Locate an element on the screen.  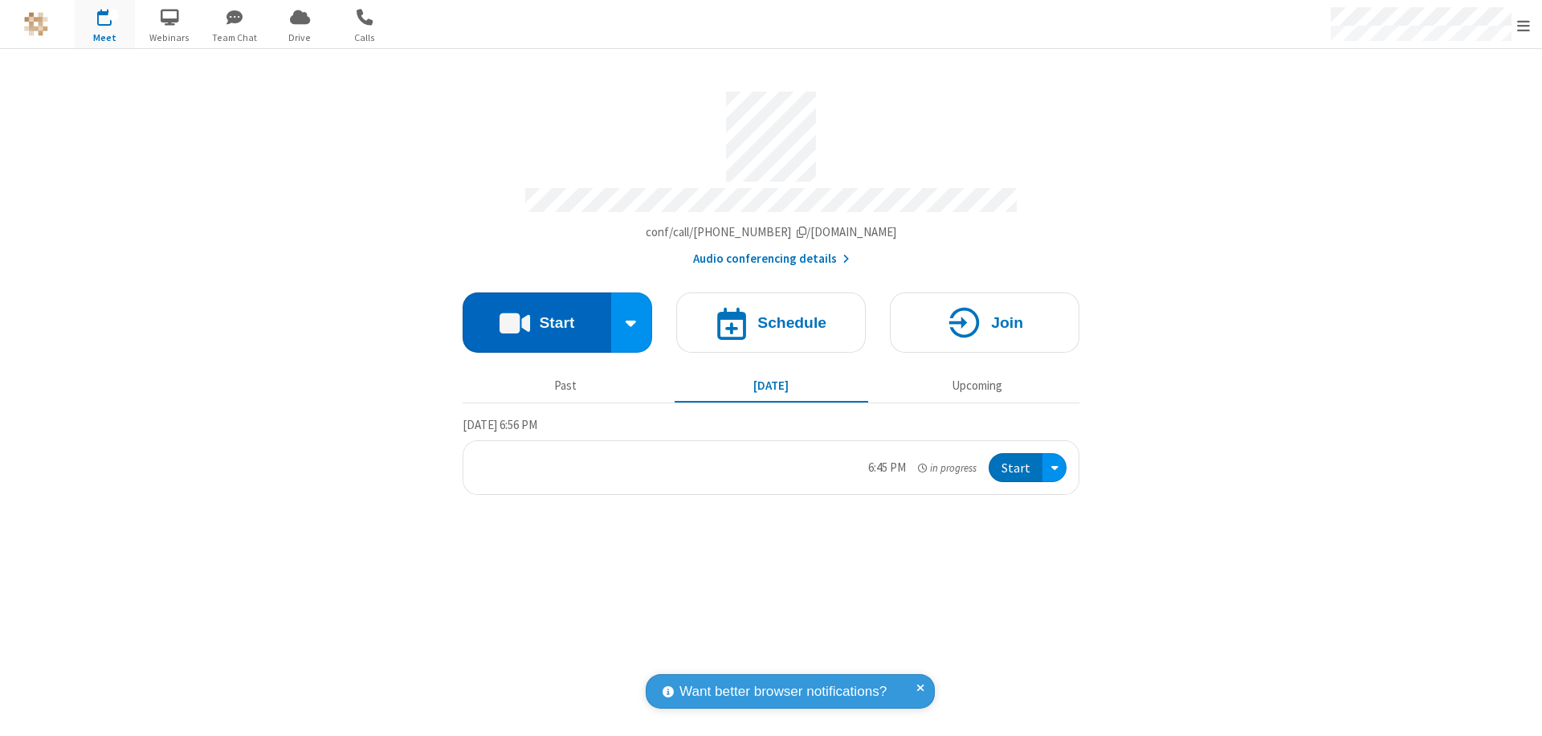
div: Start conference options is located at coordinates (632, 322).